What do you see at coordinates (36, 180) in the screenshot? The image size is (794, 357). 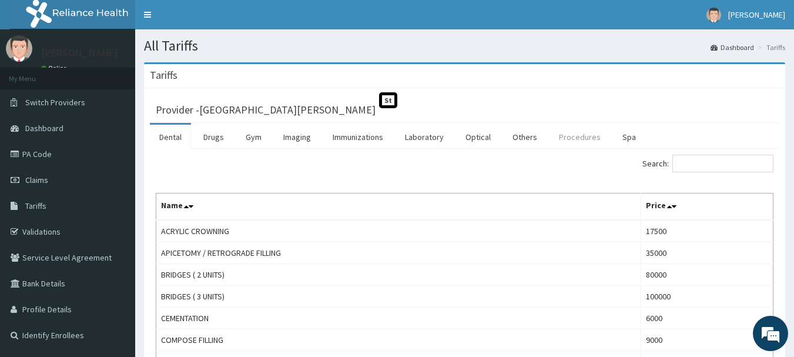 I see `span: Claims` at bounding box center [36, 180].